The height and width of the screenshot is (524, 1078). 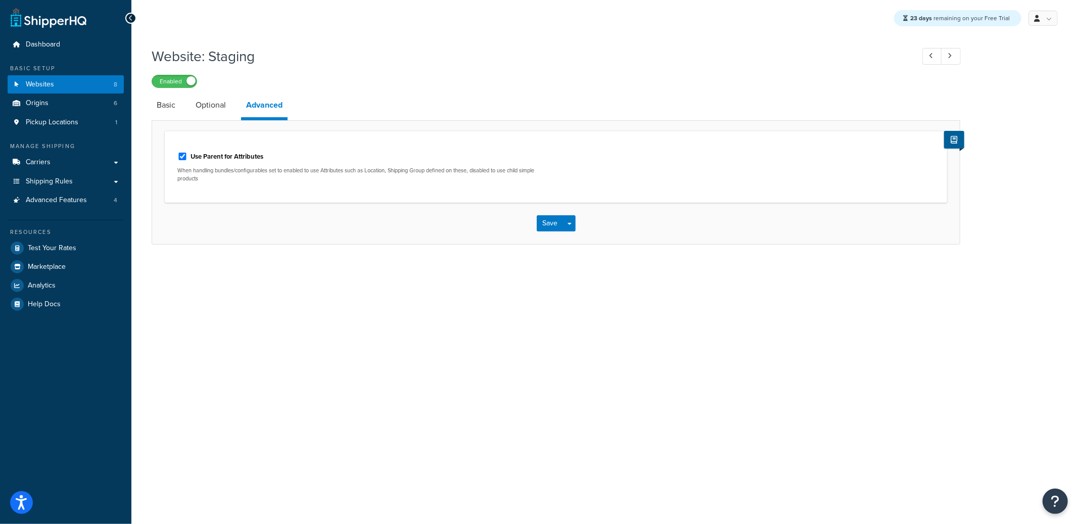 What do you see at coordinates (41, 286) in the screenshot?
I see `span: Analytics` at bounding box center [41, 286].